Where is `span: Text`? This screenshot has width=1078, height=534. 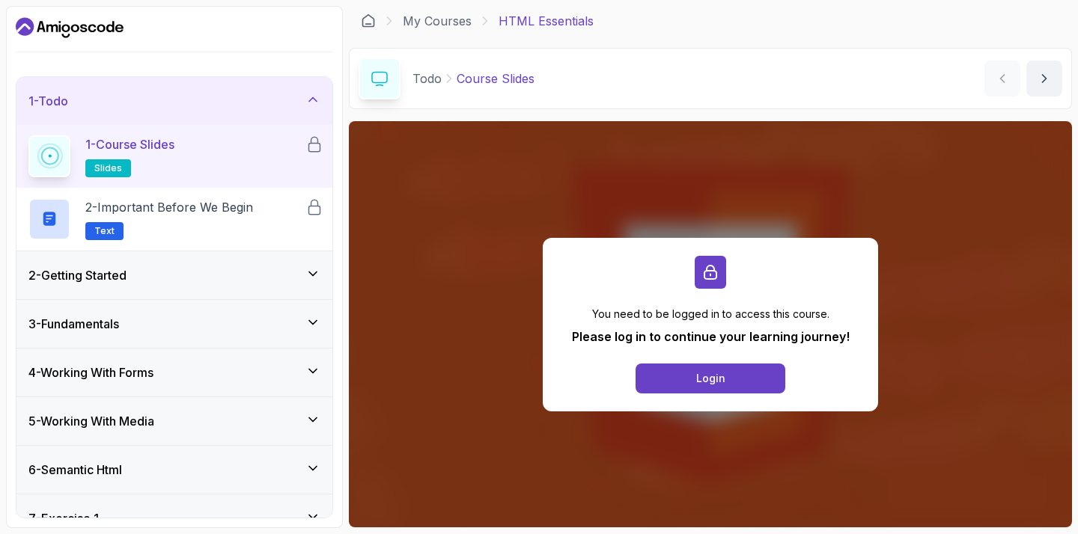 span: Text is located at coordinates (104, 231).